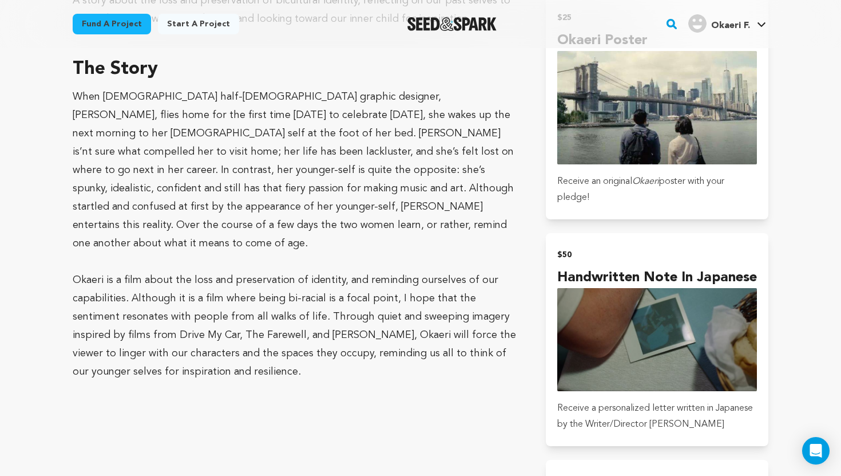 The image size is (841, 476). What do you see at coordinates (199, 24) in the screenshot?
I see `a: Start a project` at bounding box center [199, 24].